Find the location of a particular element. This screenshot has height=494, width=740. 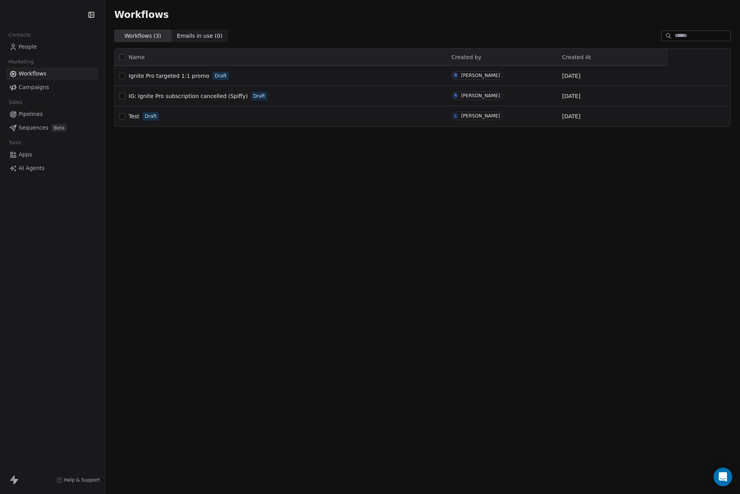

a: Help & Support is located at coordinates (78, 480).